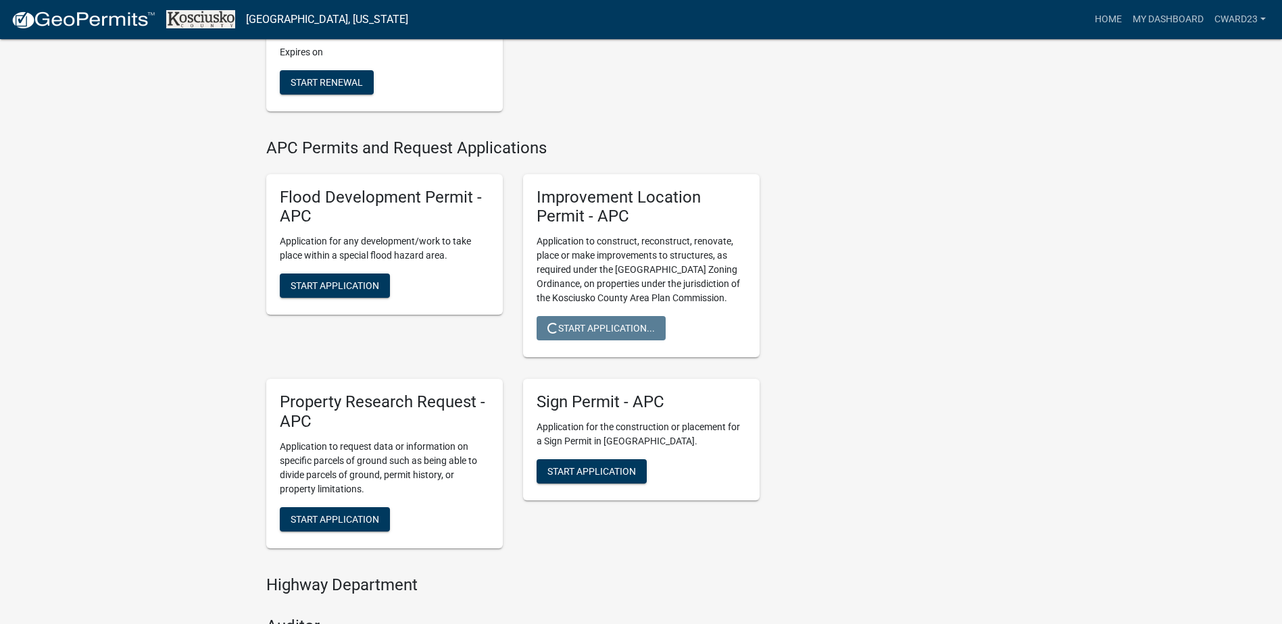  What do you see at coordinates (326, 82) in the screenshot?
I see `span: Start Renewal` at bounding box center [326, 82].